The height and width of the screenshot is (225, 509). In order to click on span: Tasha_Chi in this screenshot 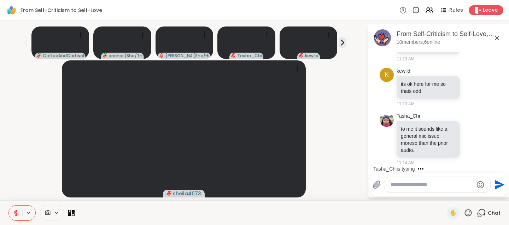, I will do `click(249, 56)`.